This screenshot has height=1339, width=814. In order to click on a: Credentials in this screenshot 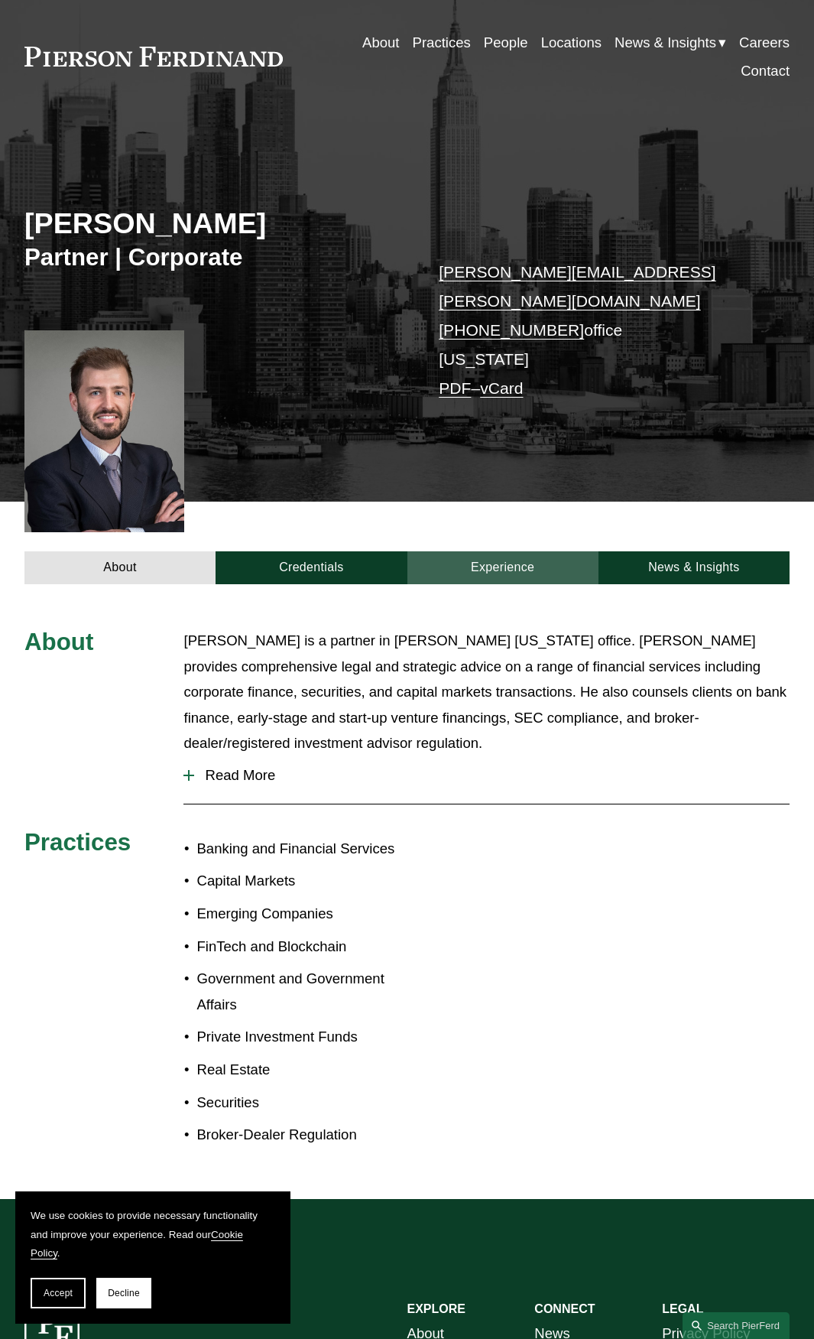, I will do `click(311, 567)`.